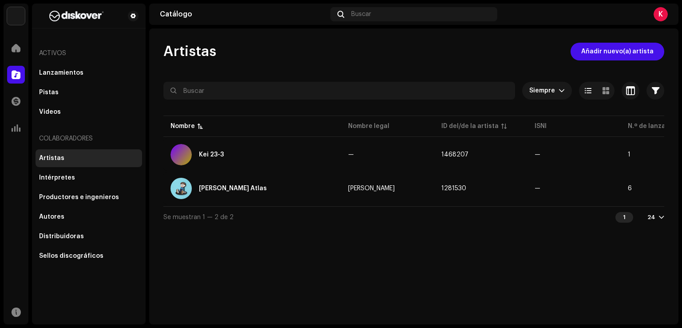  What do you see at coordinates (89, 53) in the screenshot?
I see `re-a-nav-header: Activos` at bounding box center [89, 53].